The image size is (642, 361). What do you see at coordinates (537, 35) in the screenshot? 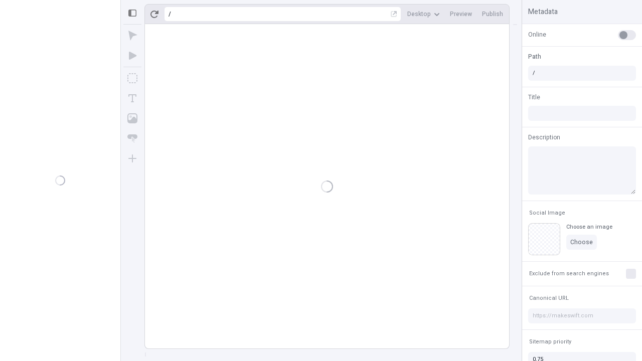
I see `span: Online` at bounding box center [537, 35].